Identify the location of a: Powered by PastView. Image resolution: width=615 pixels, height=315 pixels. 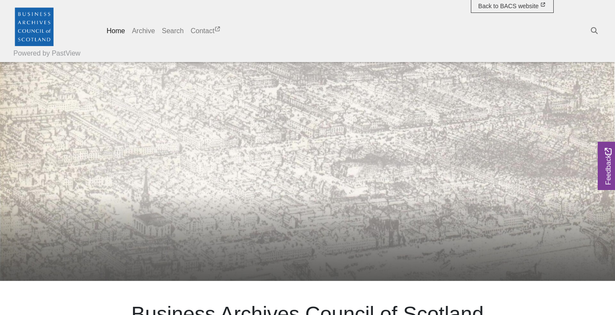
(47, 53).